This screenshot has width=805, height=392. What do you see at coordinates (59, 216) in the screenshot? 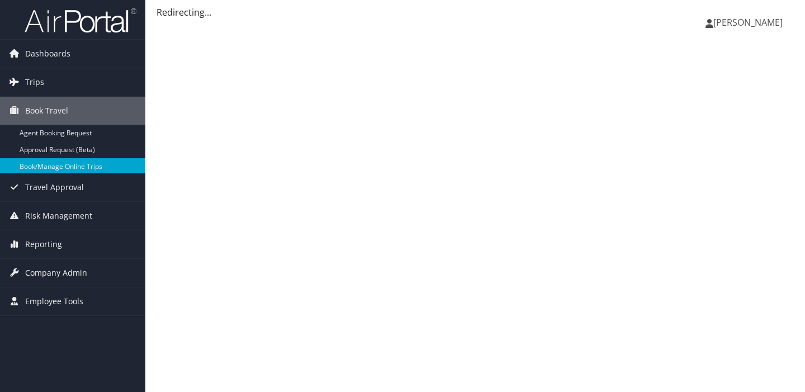
I see `span: Risk Management` at bounding box center [59, 216].